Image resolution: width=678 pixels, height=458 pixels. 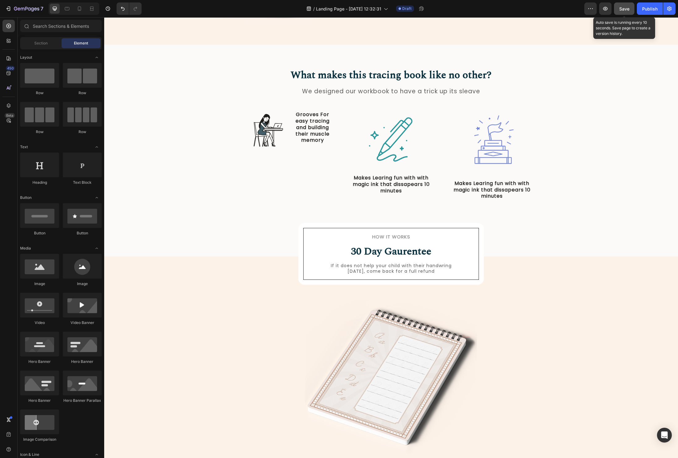 I want to click on span: Layout, so click(x=26, y=58).